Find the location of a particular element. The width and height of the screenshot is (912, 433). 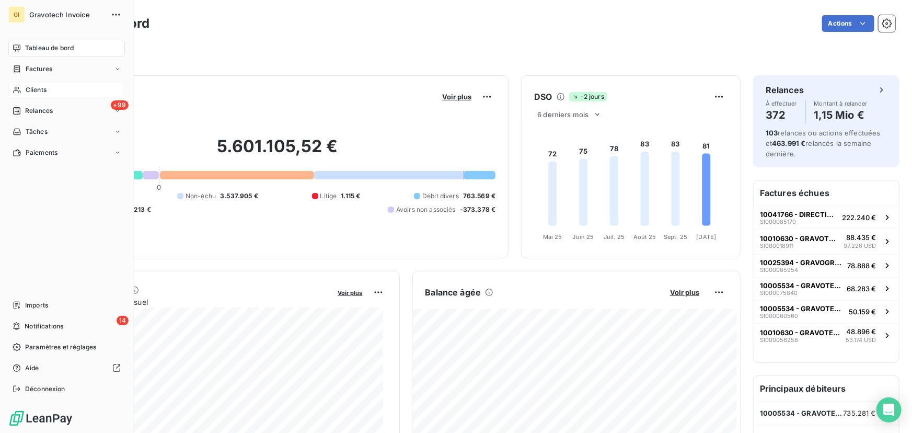

tspan: Juil. 25 is located at coordinates (614, 237).